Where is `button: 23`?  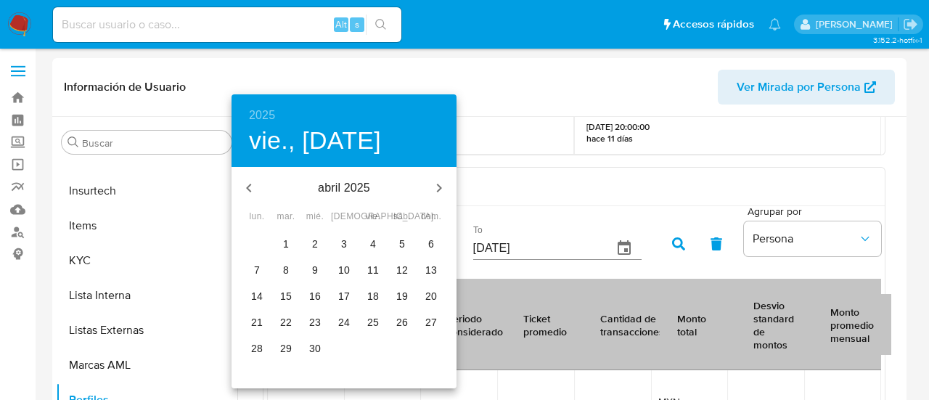 button: 23 is located at coordinates (315, 323).